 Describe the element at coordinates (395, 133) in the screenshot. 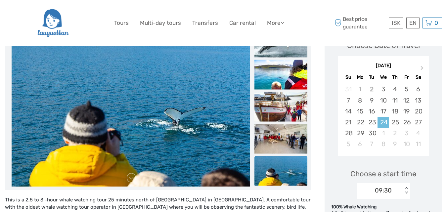

I see `div: Choose Thursday, October 2nd, 2025` at that location.